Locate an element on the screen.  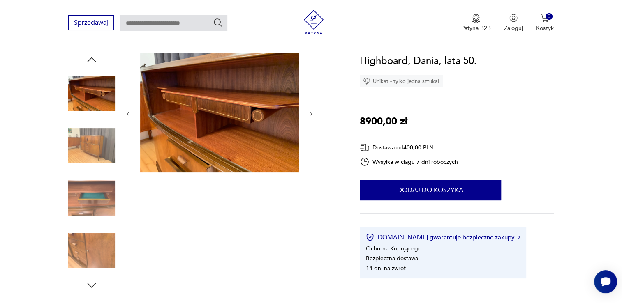
li: 14 dni na zwrot is located at coordinates (386, 268).